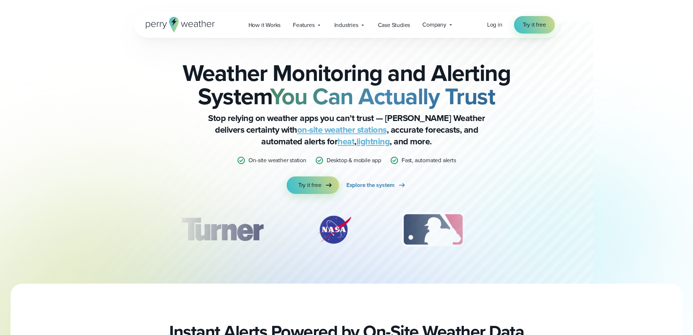 The image size is (693, 335). Describe the element at coordinates (495, 25) in the screenshot. I see `a: Log in` at that location.